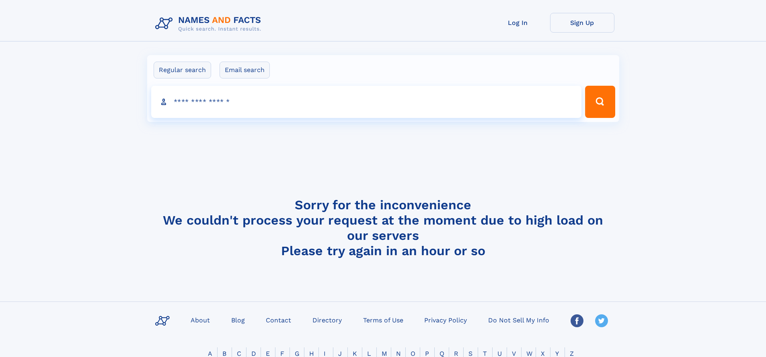 The width and height of the screenshot is (766, 357). I want to click on a: Do Not Sell My Info, so click(519, 319).